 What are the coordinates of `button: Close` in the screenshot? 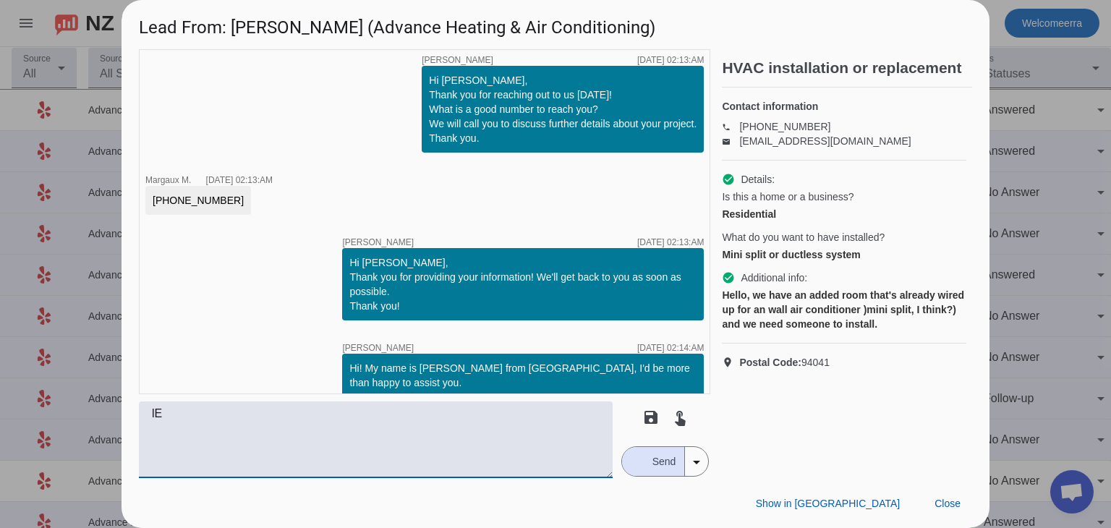 It's located at (947, 503).